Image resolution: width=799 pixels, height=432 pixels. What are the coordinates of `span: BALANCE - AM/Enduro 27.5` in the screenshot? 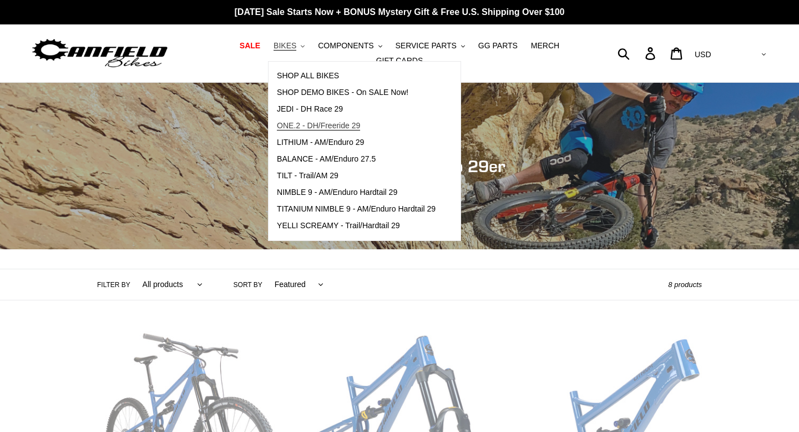 It's located at (326, 159).